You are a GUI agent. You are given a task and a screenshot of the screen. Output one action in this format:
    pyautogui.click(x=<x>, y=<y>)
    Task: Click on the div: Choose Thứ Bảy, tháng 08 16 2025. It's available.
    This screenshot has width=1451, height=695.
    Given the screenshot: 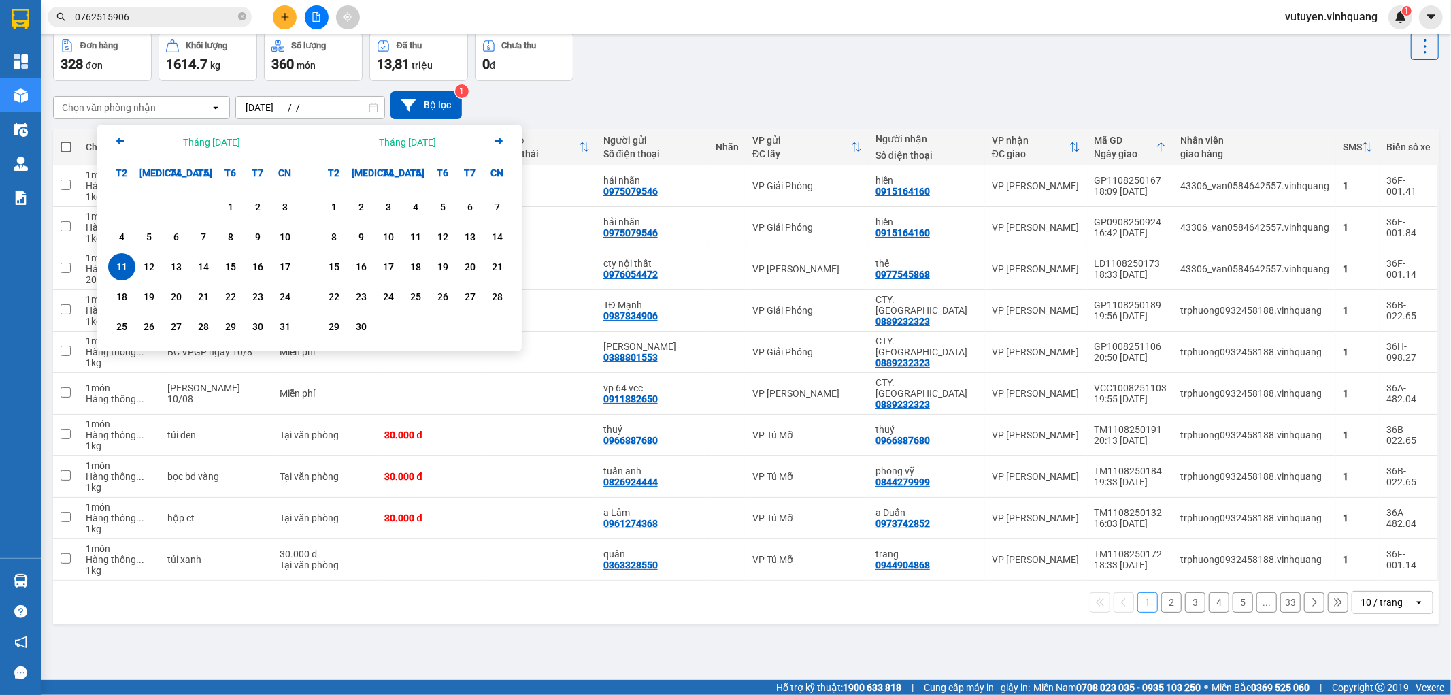 What is the action you would take?
    pyautogui.click(x=258, y=267)
    